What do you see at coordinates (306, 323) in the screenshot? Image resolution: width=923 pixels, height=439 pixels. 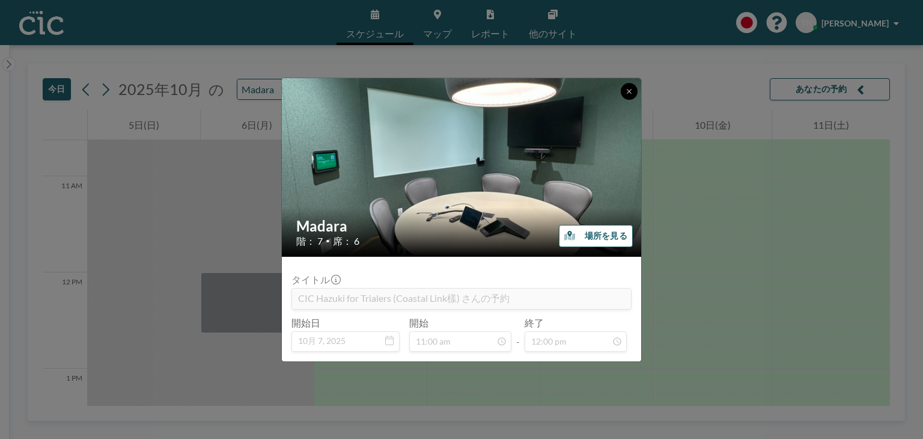 I see `label: 開始日` at bounding box center [306, 323].